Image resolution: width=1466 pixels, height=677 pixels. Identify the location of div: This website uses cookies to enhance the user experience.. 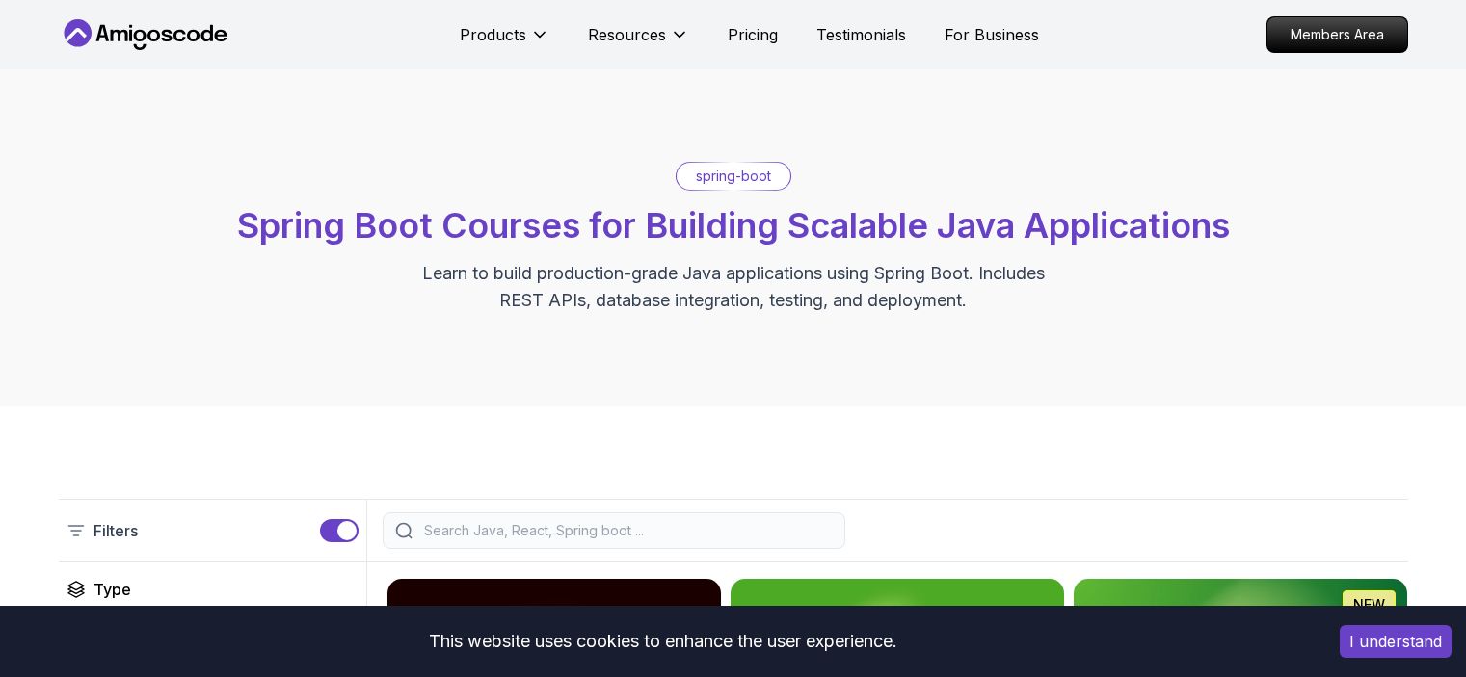
(662, 642).